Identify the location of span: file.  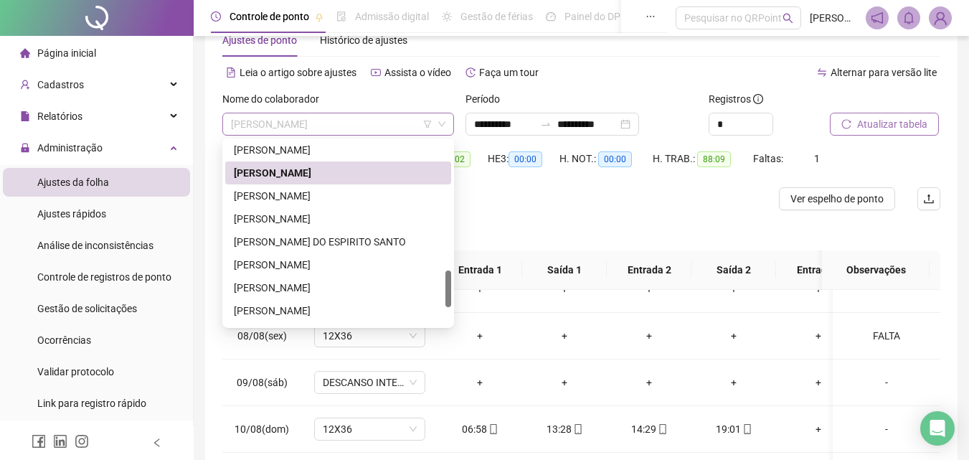
(25, 116).